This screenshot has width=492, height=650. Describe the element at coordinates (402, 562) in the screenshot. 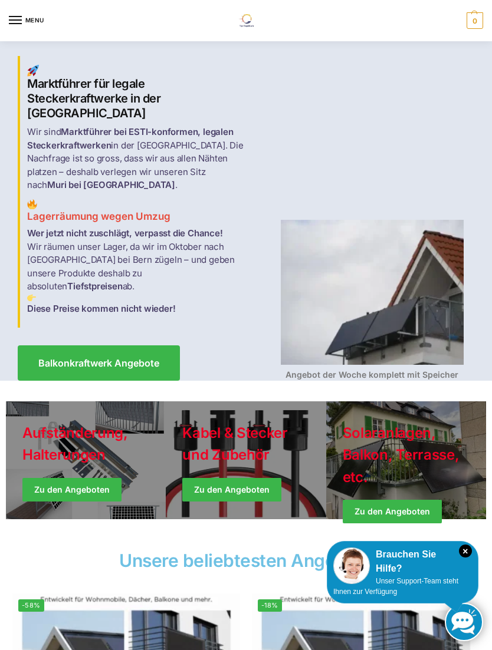

I see `div: Brauchen Sie Hilfe?` at that location.